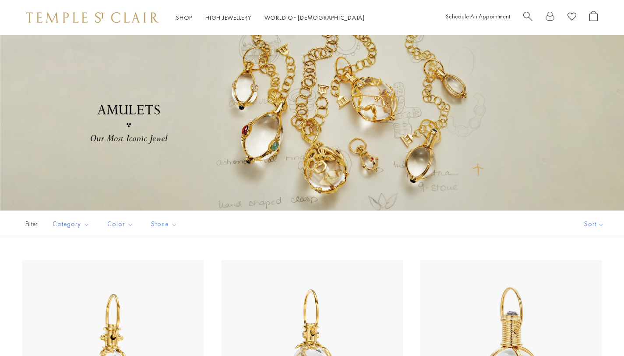 Image resolution: width=624 pixels, height=356 pixels. What do you see at coordinates (72, 224) in the screenshot?
I see `span: Category` at bounding box center [72, 224].